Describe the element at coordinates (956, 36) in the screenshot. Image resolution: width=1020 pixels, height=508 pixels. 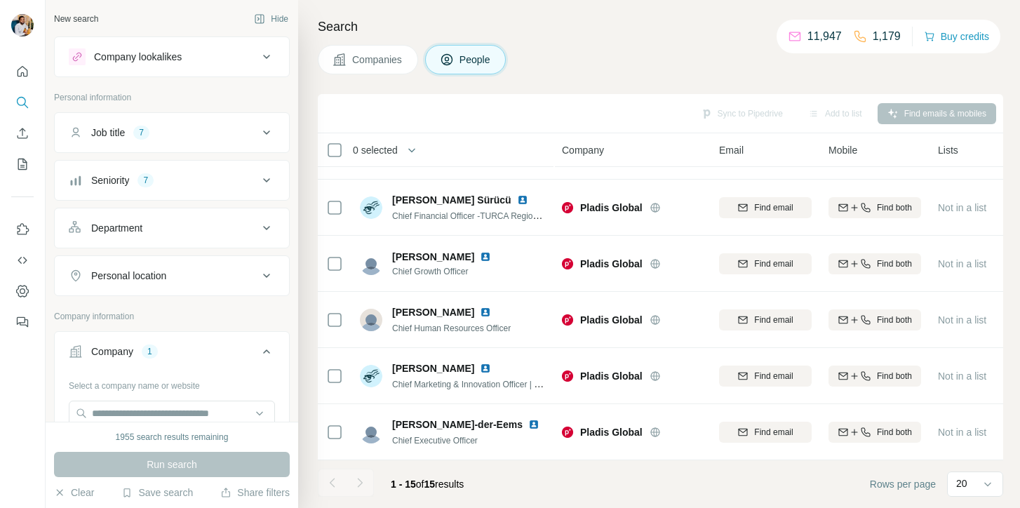
I see `button: Buy credits` at that location.